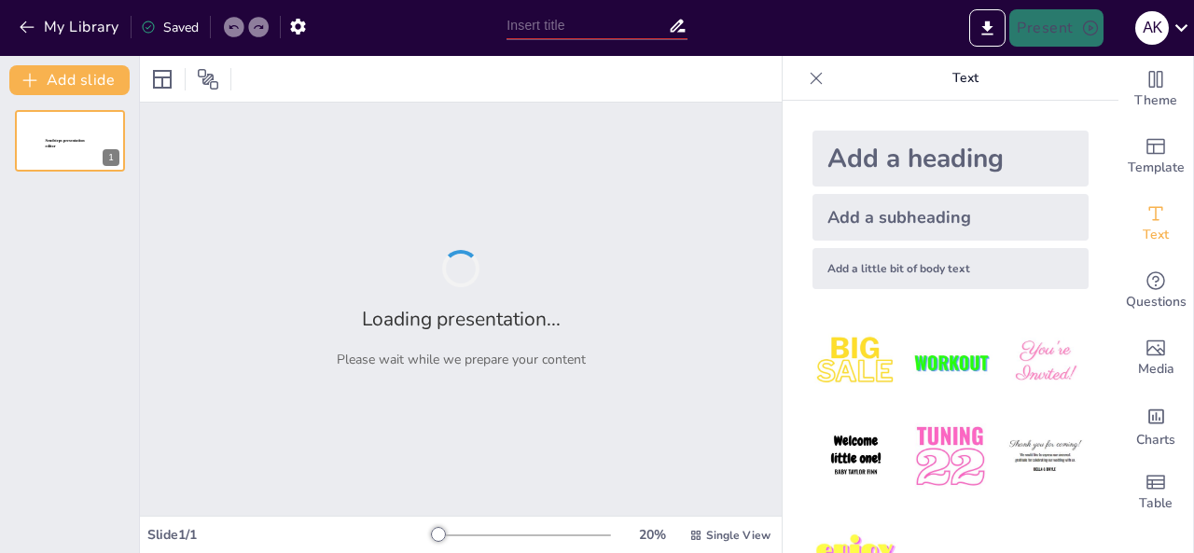 Image resolution: width=1194 pixels, height=553 pixels. I want to click on span: Questions, so click(1156, 302).